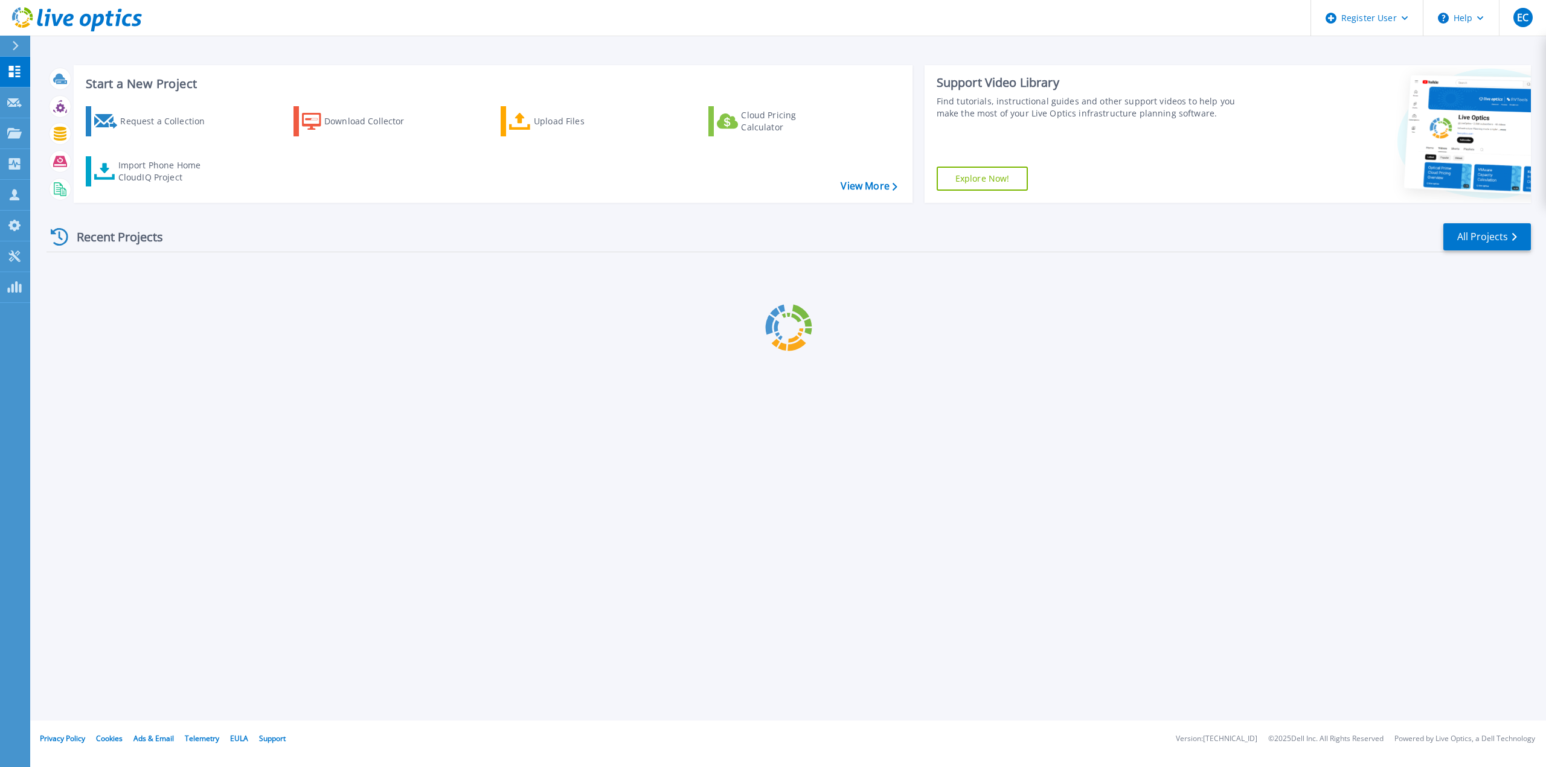  I want to click on a: Explore Now!, so click(982, 179).